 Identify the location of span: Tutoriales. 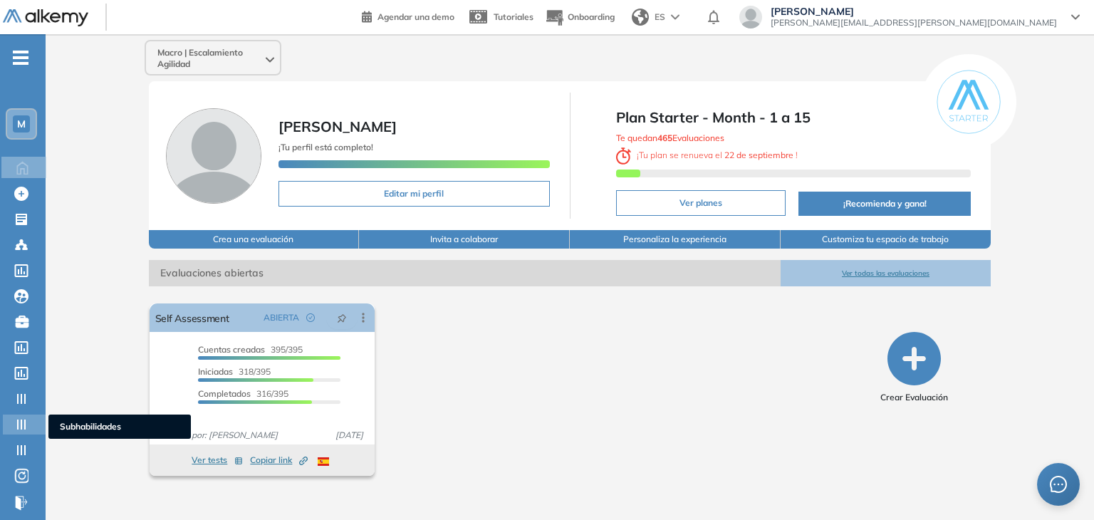
(514, 16).